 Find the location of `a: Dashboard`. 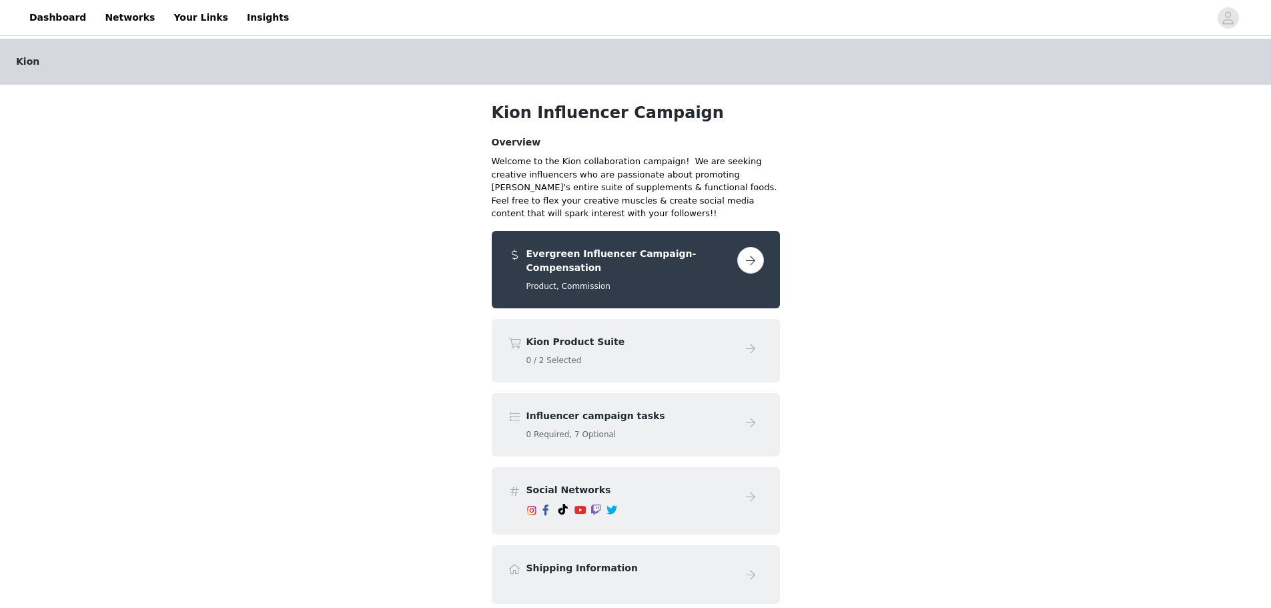

a: Dashboard is located at coordinates (57, 17).